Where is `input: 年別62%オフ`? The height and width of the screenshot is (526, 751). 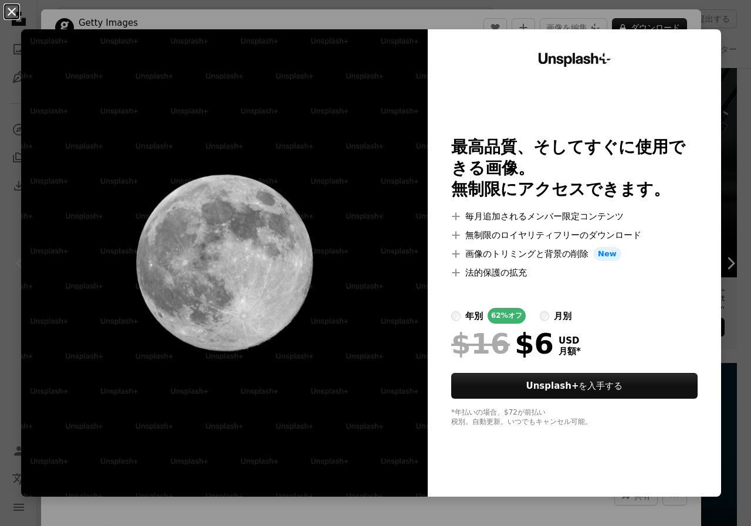
input: 年別62%オフ is located at coordinates (456, 316).